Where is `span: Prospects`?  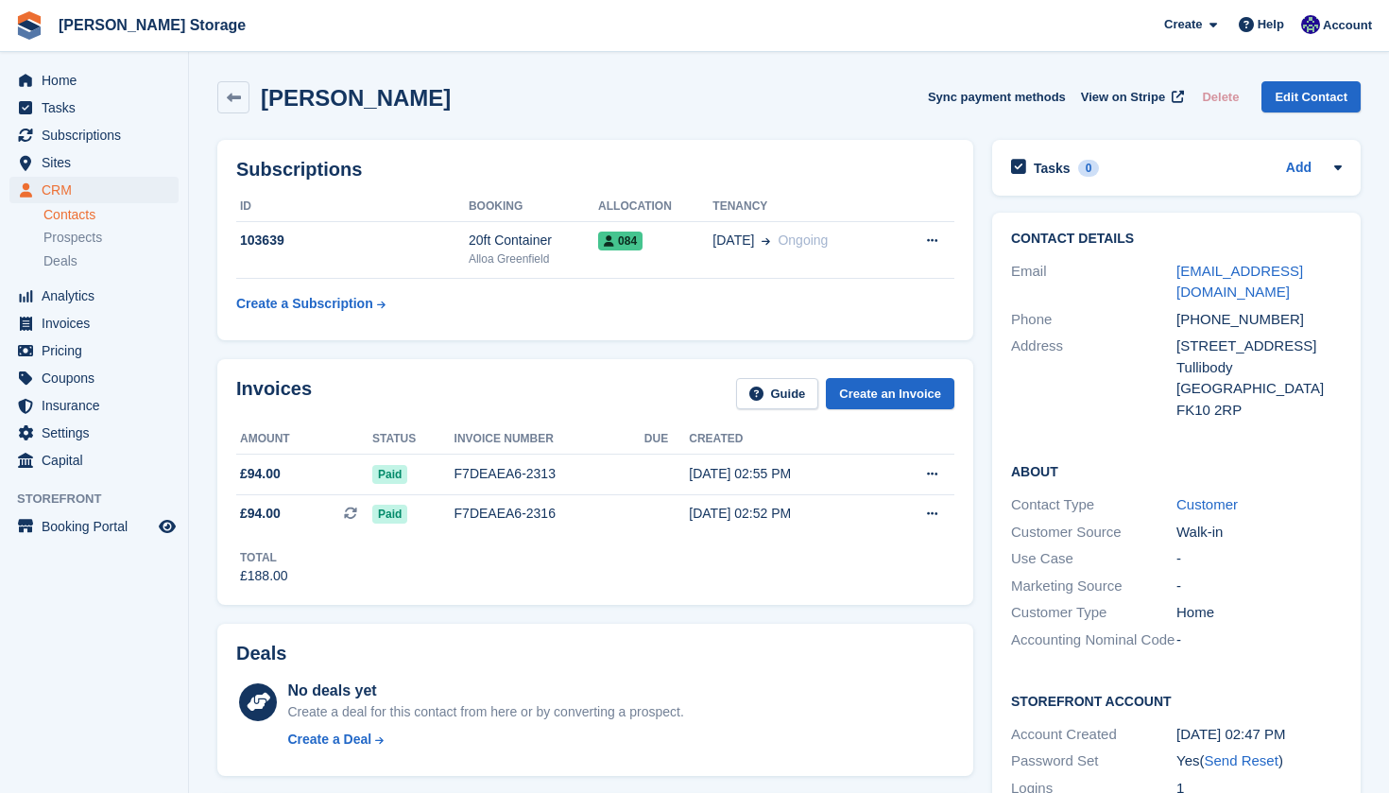
span: Prospects is located at coordinates (73, 237).